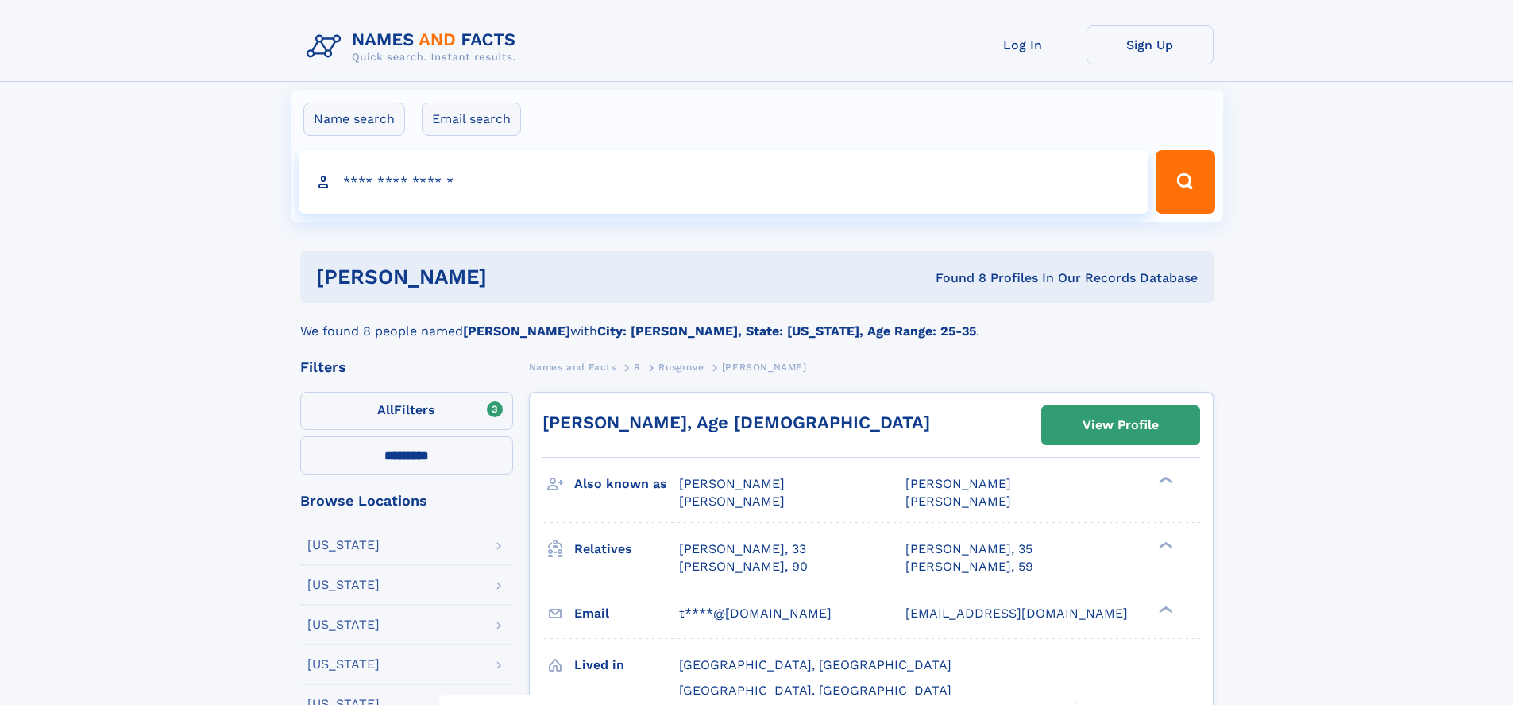 This screenshot has height=705, width=1513. What do you see at coordinates (627, 484) in the screenshot?
I see `h3: Also known as` at bounding box center [627, 484].